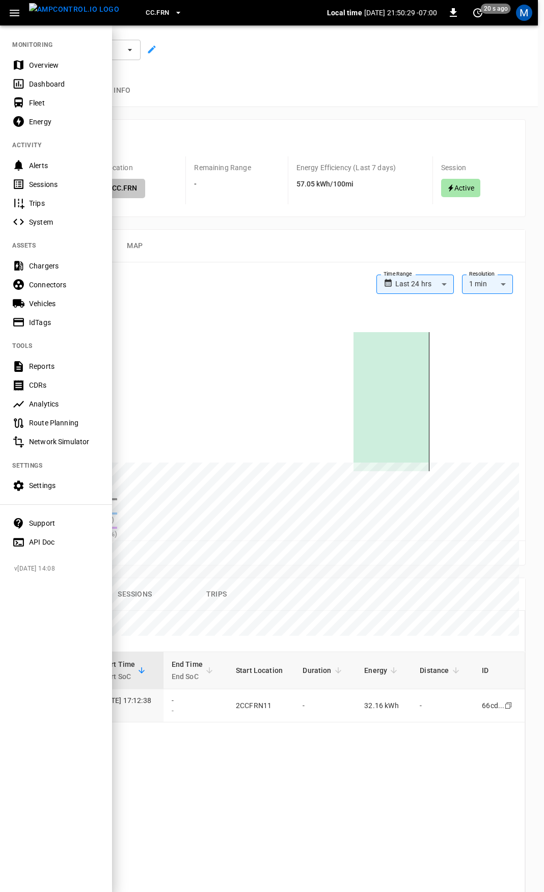 This screenshot has height=892, width=544. I want to click on button: set refresh interval, so click(478, 13).